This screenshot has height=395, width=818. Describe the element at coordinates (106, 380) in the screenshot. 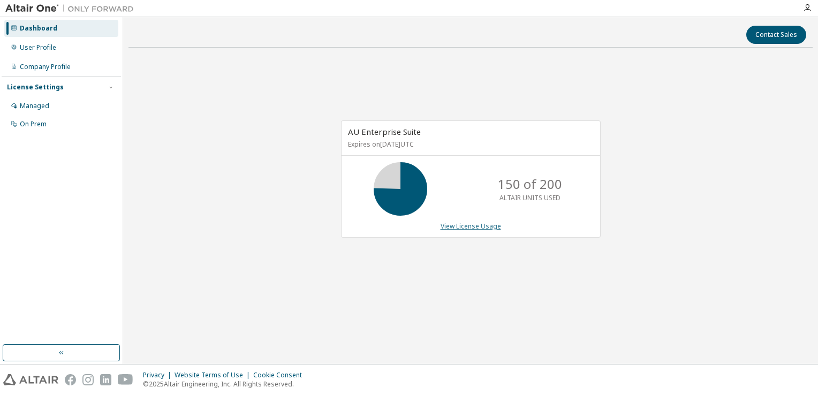

I see `img: linkedin.svg` at that location.